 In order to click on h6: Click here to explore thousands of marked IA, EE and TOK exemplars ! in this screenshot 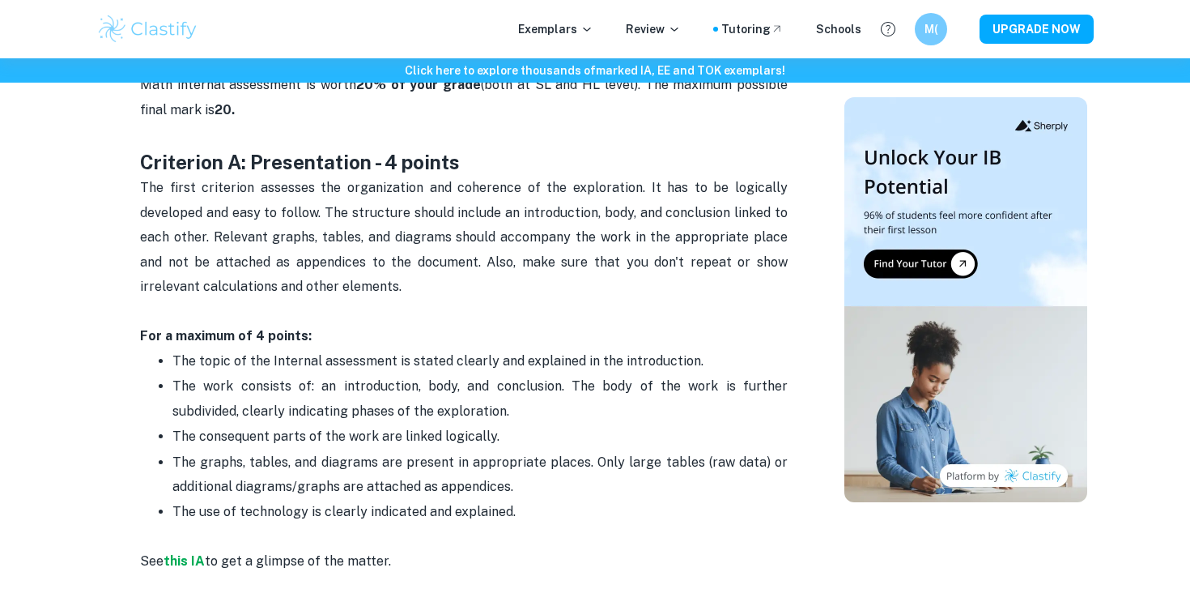, I will do `click(595, 70)`.